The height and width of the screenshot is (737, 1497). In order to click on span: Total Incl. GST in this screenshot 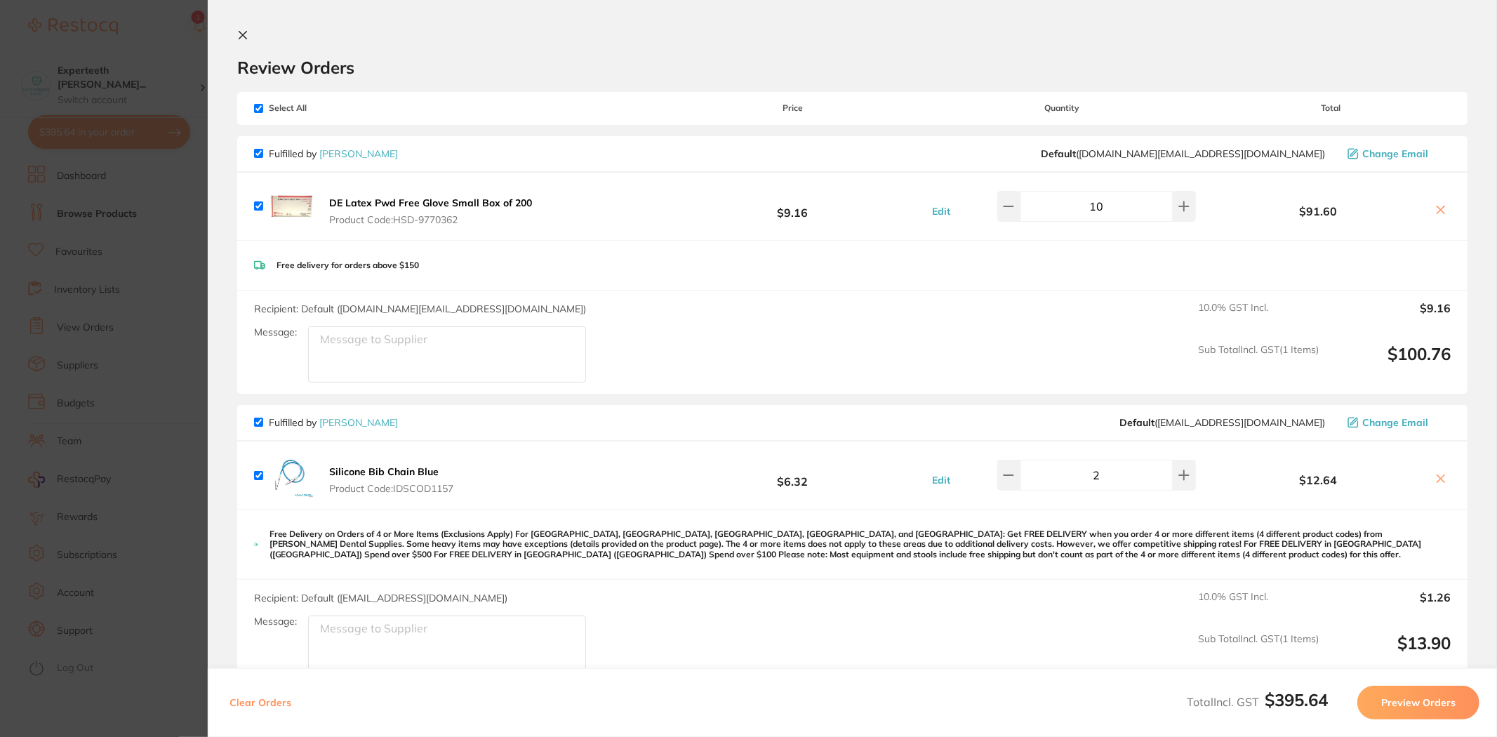, I will do `click(1257, 702)`.